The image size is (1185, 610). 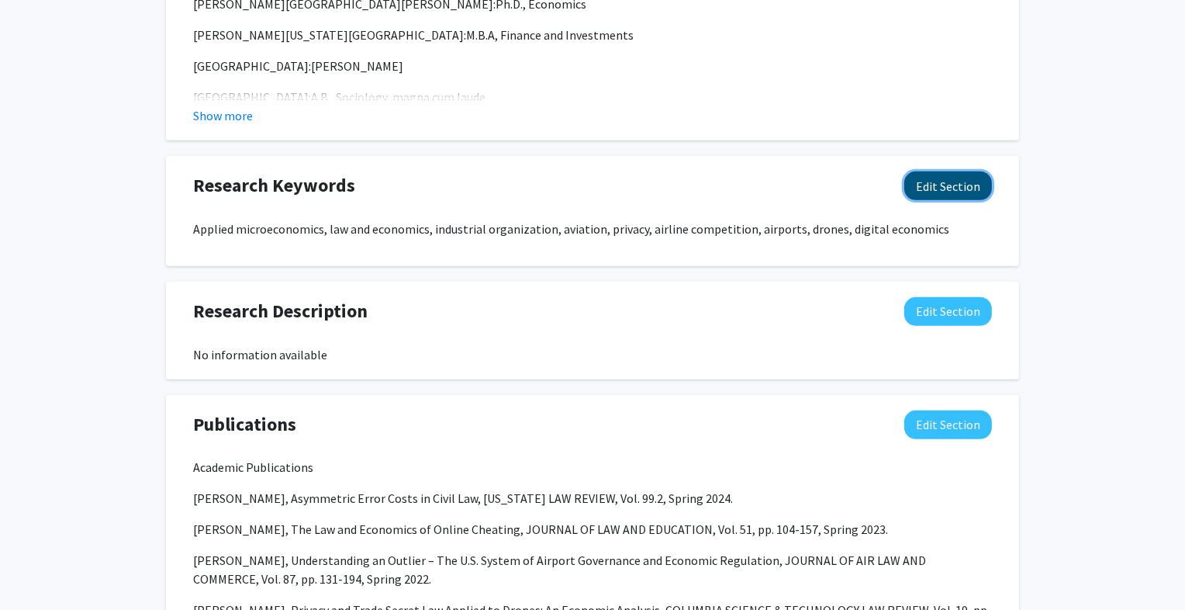 I want to click on button: Show more, so click(x=223, y=116).